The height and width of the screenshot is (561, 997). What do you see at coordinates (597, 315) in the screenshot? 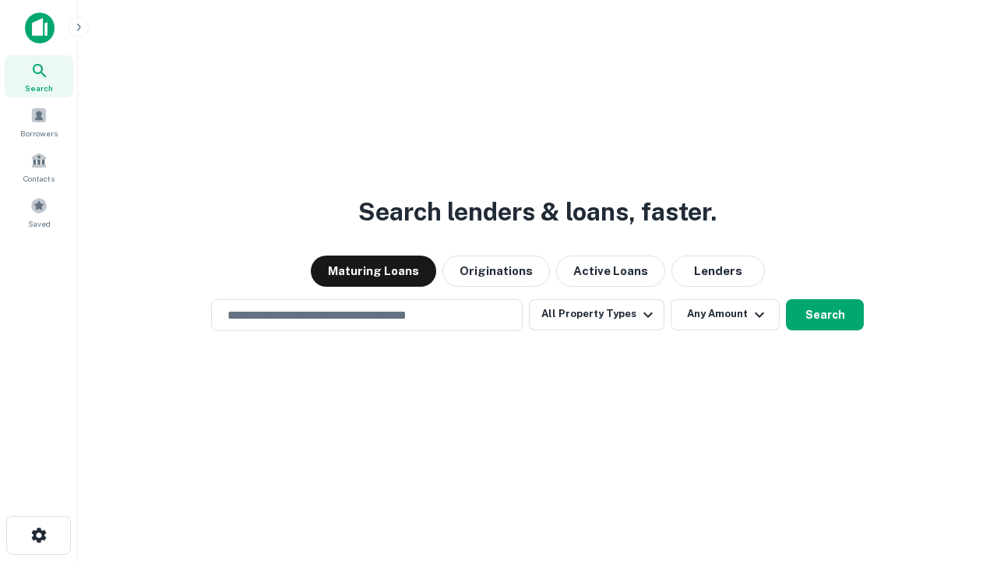
I see `button: All Property Types` at bounding box center [597, 315].